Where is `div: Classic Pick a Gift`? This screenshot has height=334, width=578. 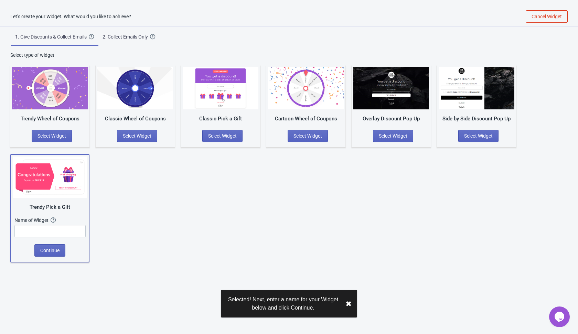
div: Classic Pick a Gift is located at coordinates (220, 119).